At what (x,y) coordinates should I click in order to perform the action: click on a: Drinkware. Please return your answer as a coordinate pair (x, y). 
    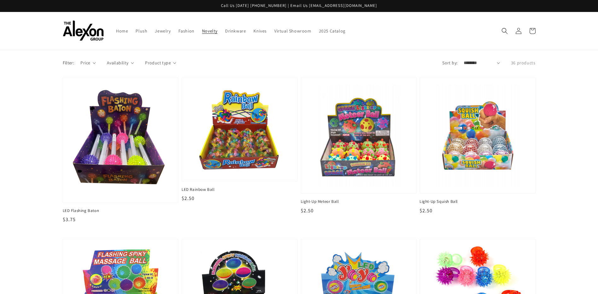
    Looking at the image, I should click on (235, 31).